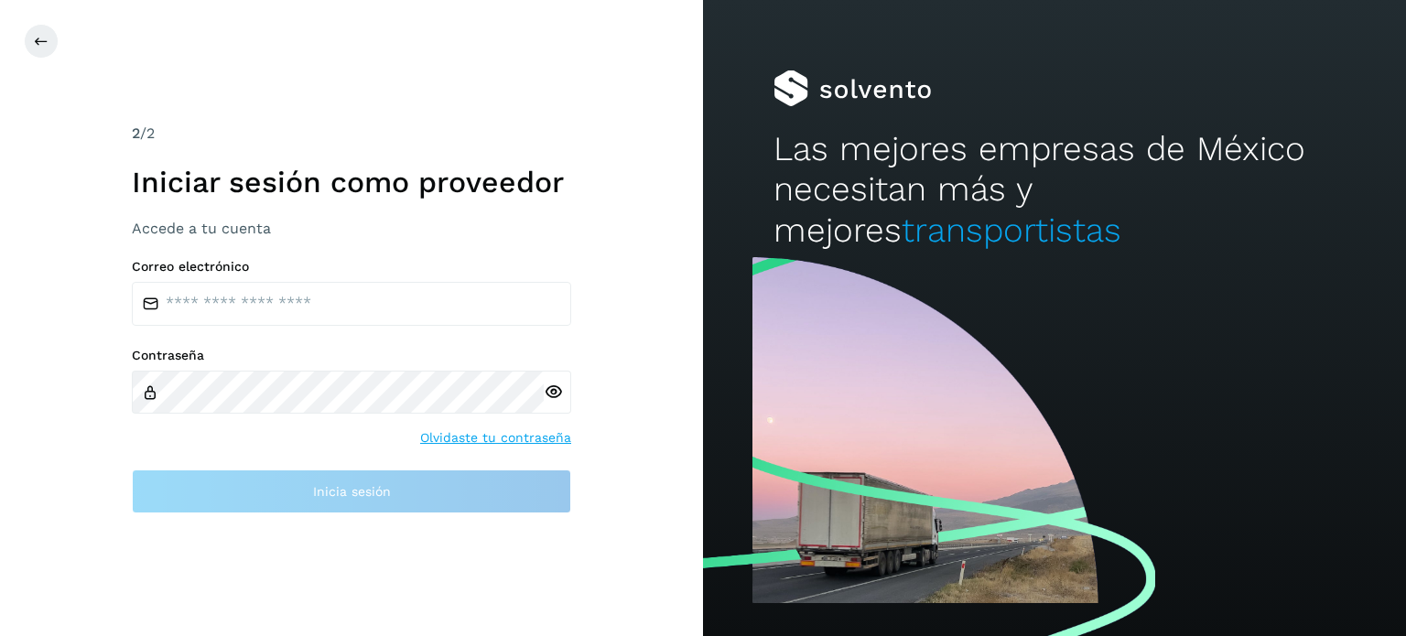  What do you see at coordinates (351, 134) in the screenshot?
I see `div: /2` at bounding box center [351, 134].